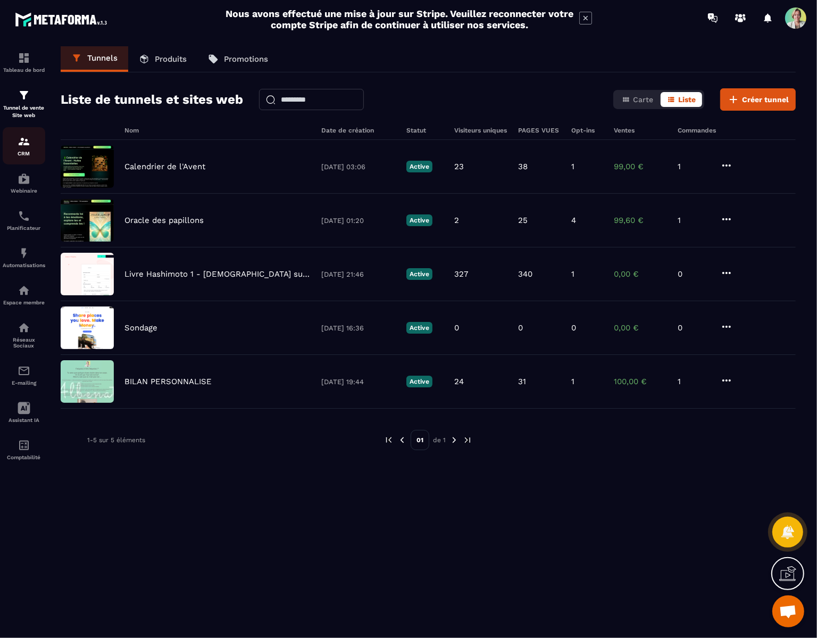  I want to click on h6: Statut, so click(425, 130).